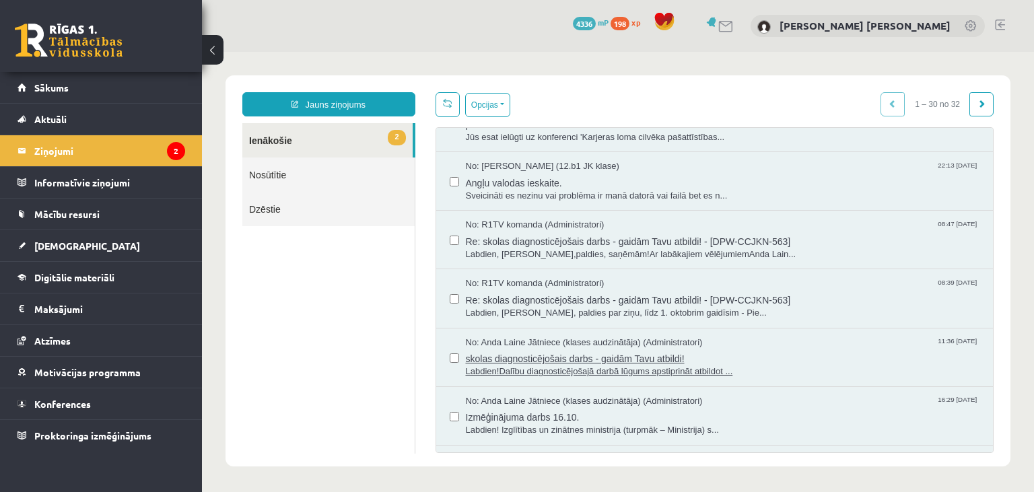 The height and width of the screenshot is (492, 1034). What do you see at coordinates (67, 214) in the screenshot?
I see `span: Mācību resursi` at bounding box center [67, 214].